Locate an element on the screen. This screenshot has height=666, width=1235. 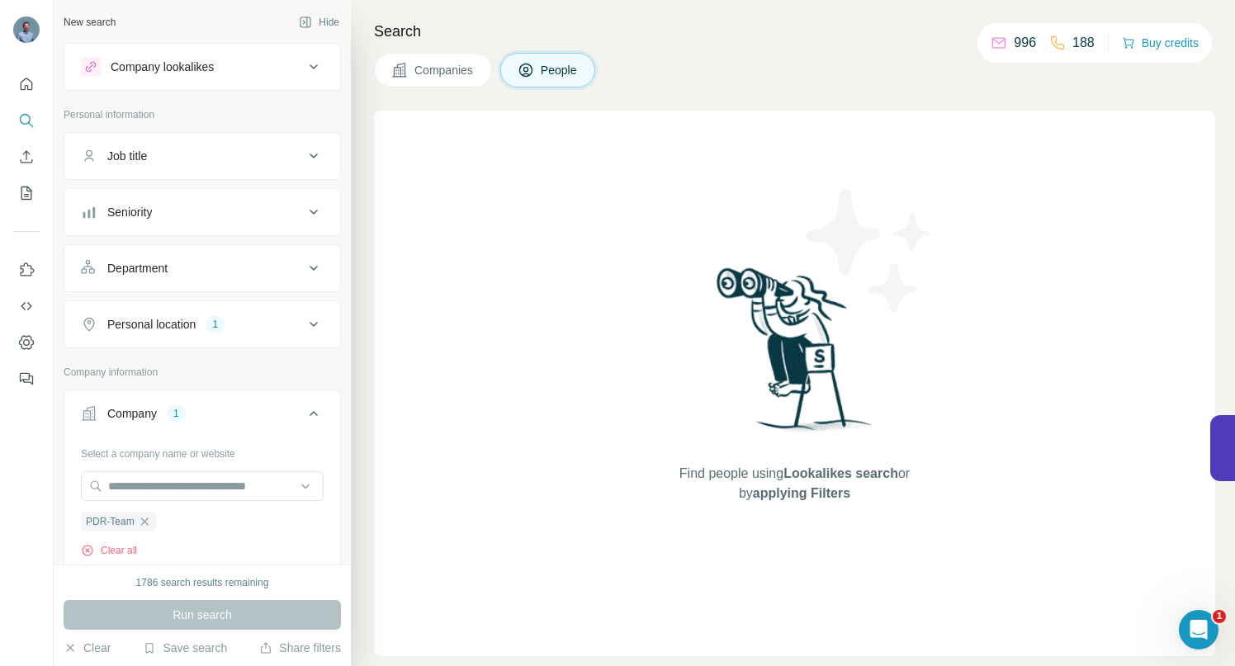
div: Department is located at coordinates (137, 268).